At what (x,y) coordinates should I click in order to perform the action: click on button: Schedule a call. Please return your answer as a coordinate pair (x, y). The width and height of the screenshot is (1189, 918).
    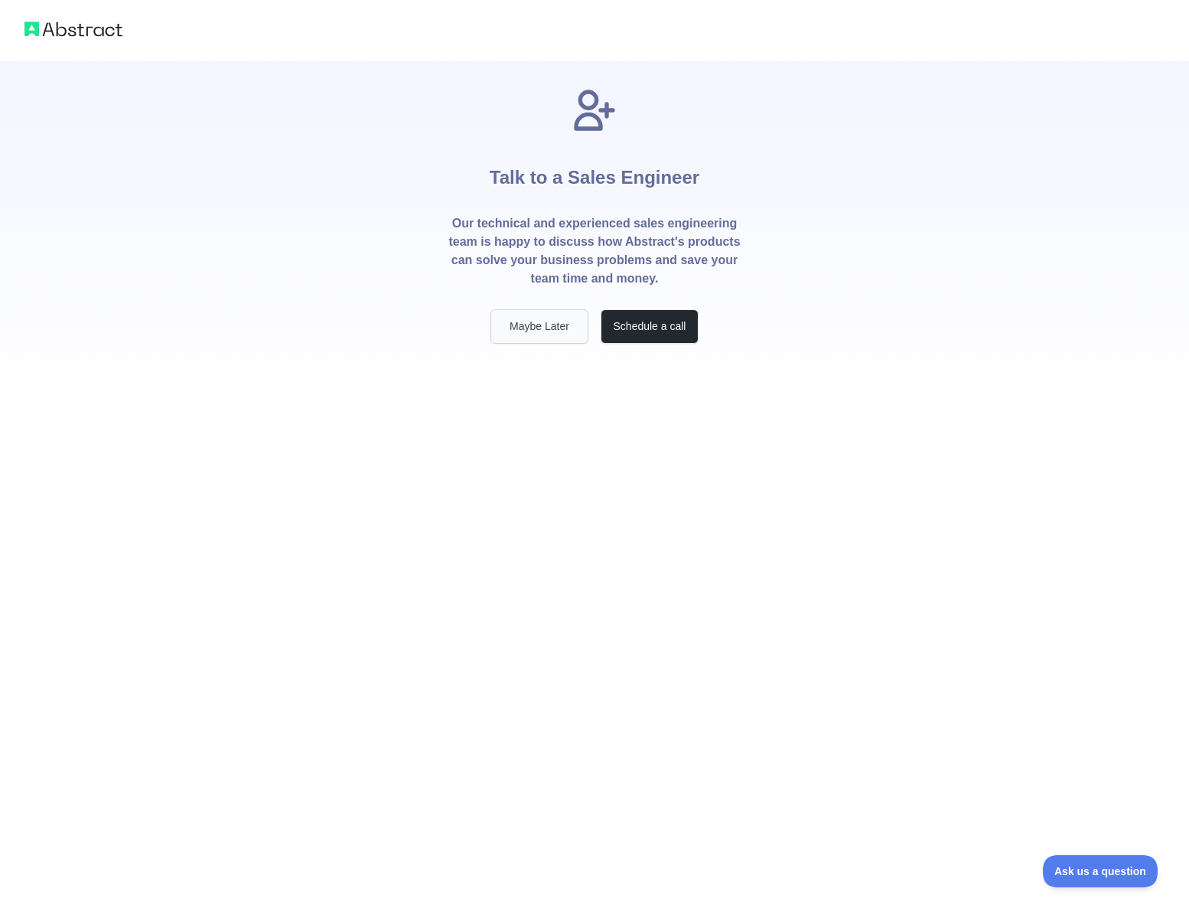
    Looking at the image, I should click on (650, 326).